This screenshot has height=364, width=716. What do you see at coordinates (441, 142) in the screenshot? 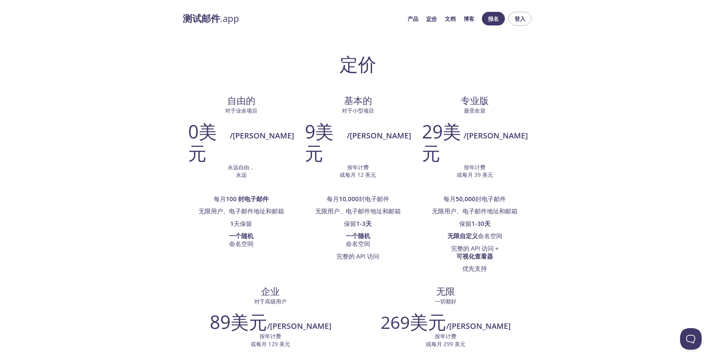
I see `font: 29美元` at bounding box center [441, 142].